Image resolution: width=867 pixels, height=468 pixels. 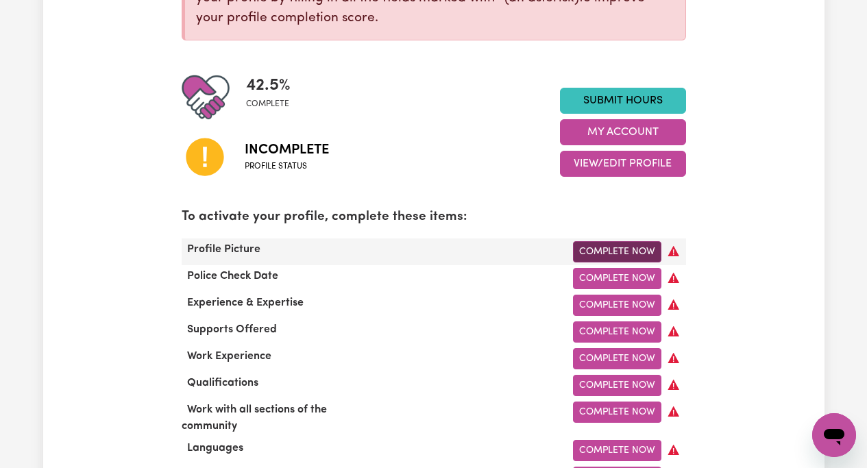 I want to click on span: Profile status, so click(x=286, y=166).